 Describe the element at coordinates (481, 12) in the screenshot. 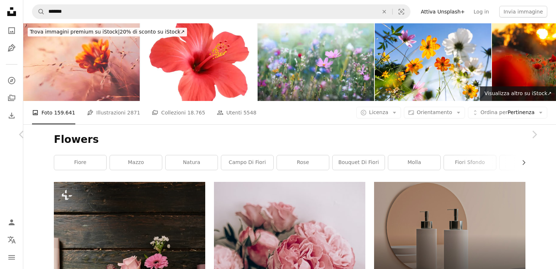

I see `a: Log in` at that location.